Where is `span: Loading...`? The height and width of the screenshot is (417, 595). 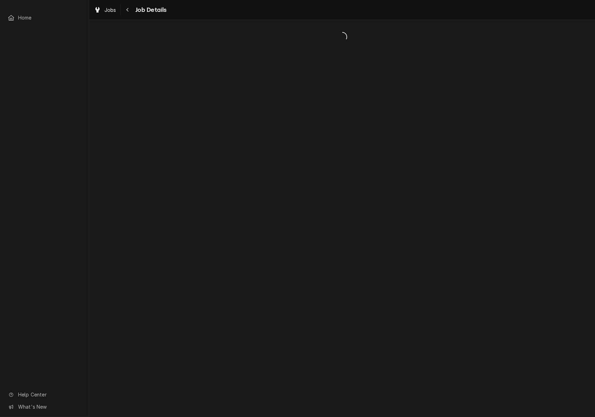
span: Loading... is located at coordinates (342, 37).